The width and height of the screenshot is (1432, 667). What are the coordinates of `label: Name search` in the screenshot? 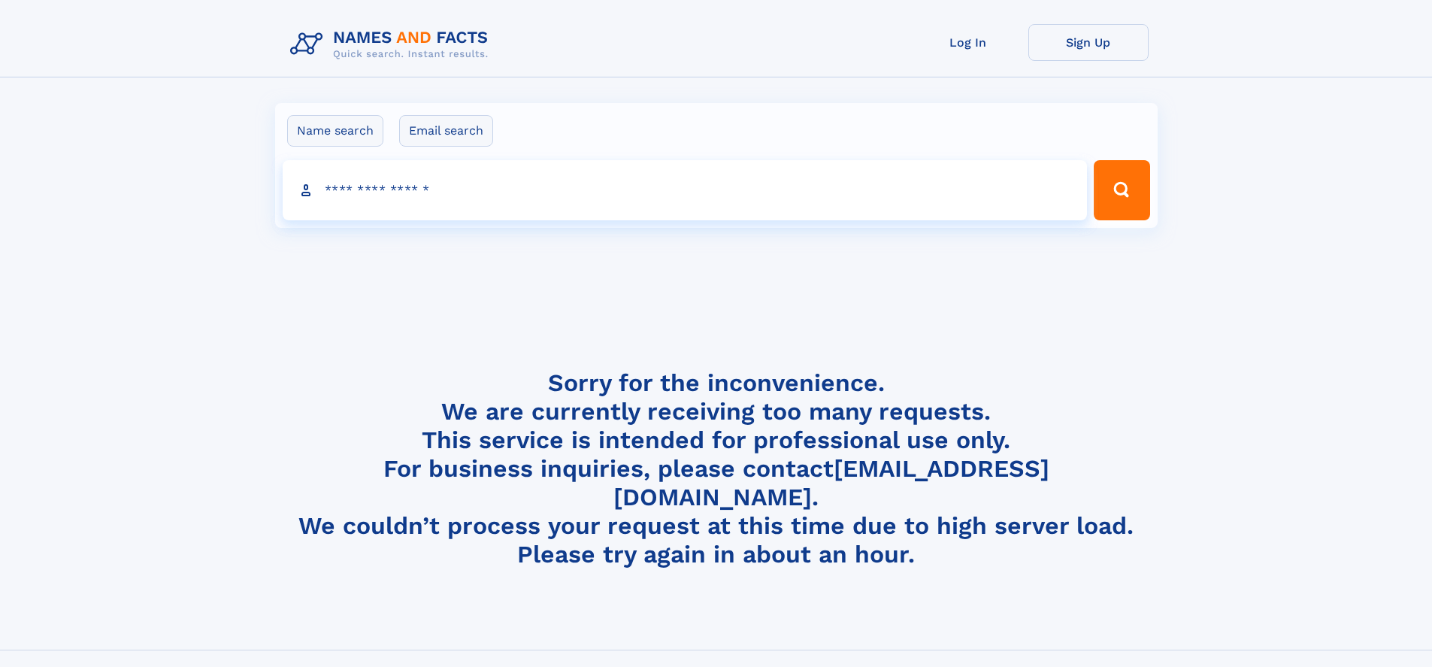 It's located at (335, 131).